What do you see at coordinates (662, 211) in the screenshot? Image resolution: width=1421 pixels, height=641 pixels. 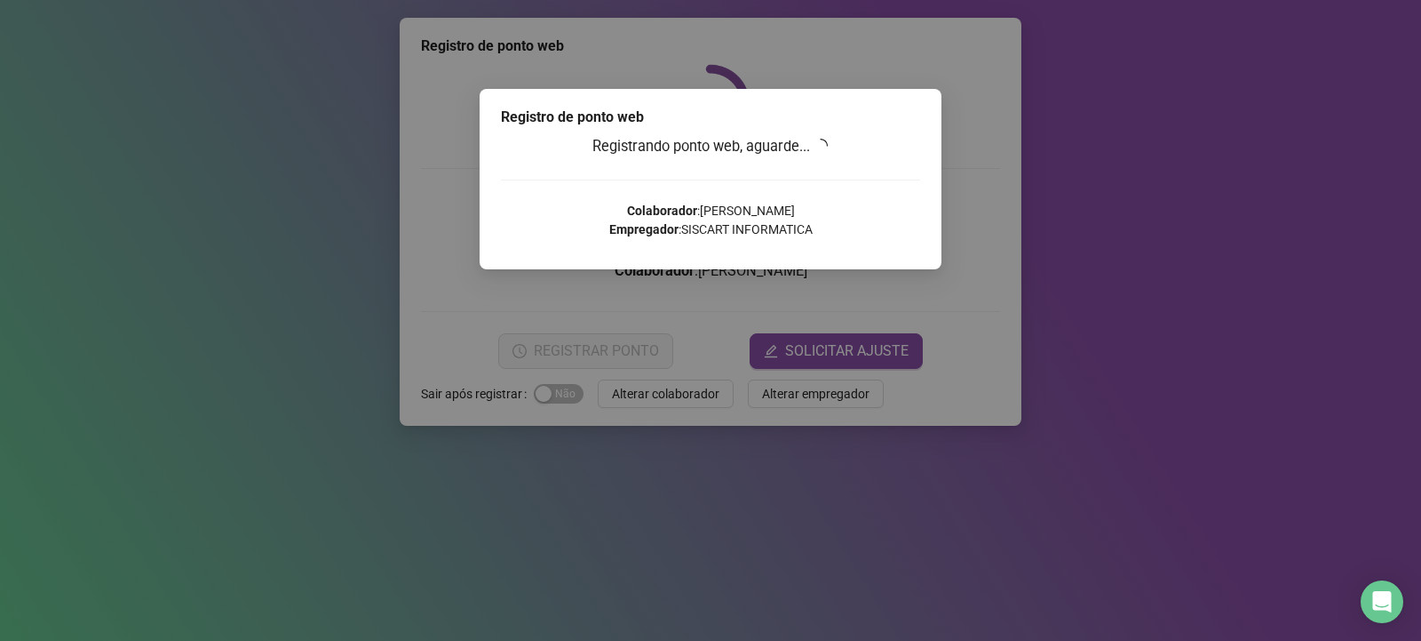 I see `strong: Colaborador` at bounding box center [662, 211].